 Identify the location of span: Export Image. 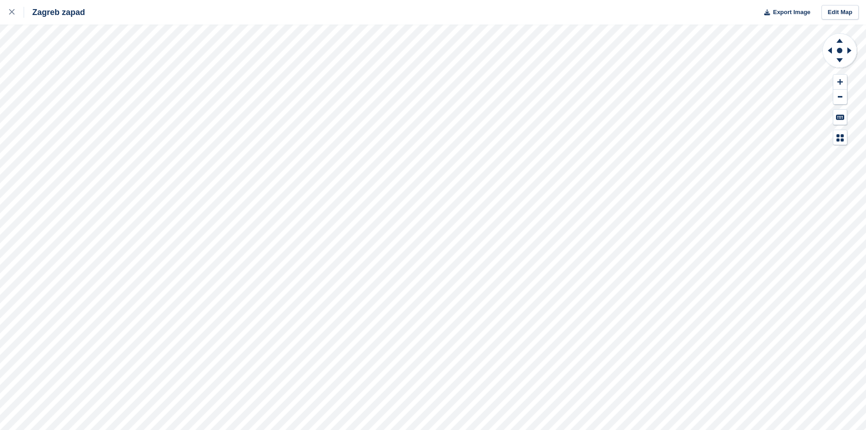
(792, 12).